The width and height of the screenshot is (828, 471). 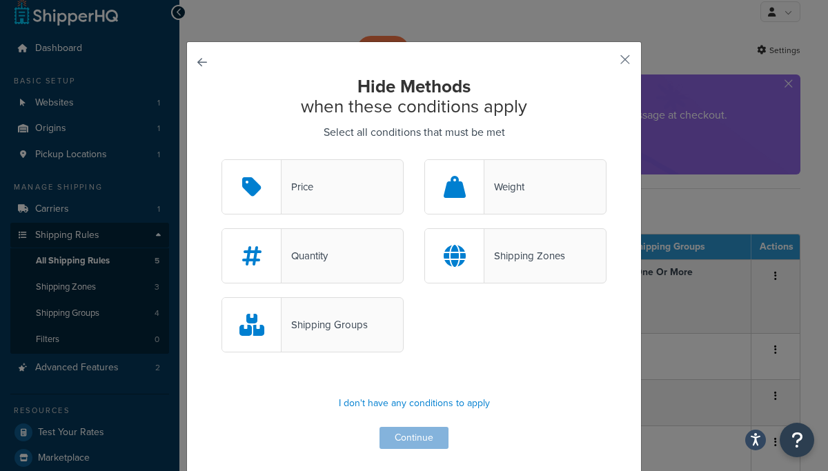 I want to click on strong: Hide Methods, so click(x=414, y=86).